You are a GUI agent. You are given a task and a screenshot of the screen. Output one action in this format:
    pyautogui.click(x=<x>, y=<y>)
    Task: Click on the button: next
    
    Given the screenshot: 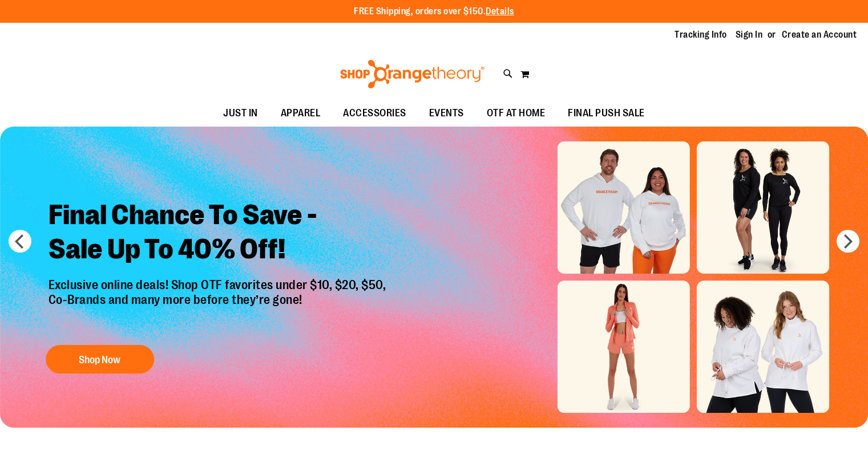 What is the action you would take?
    pyautogui.click(x=848, y=241)
    